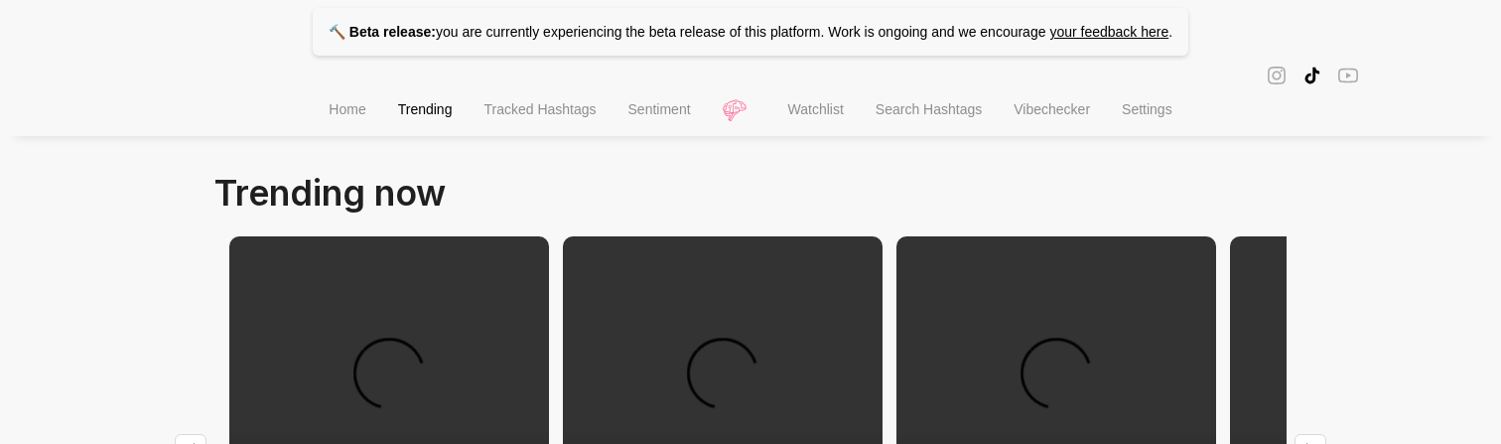 The image size is (1501, 444). Describe the element at coordinates (659, 109) in the screenshot. I see `span: Sentiment` at that location.